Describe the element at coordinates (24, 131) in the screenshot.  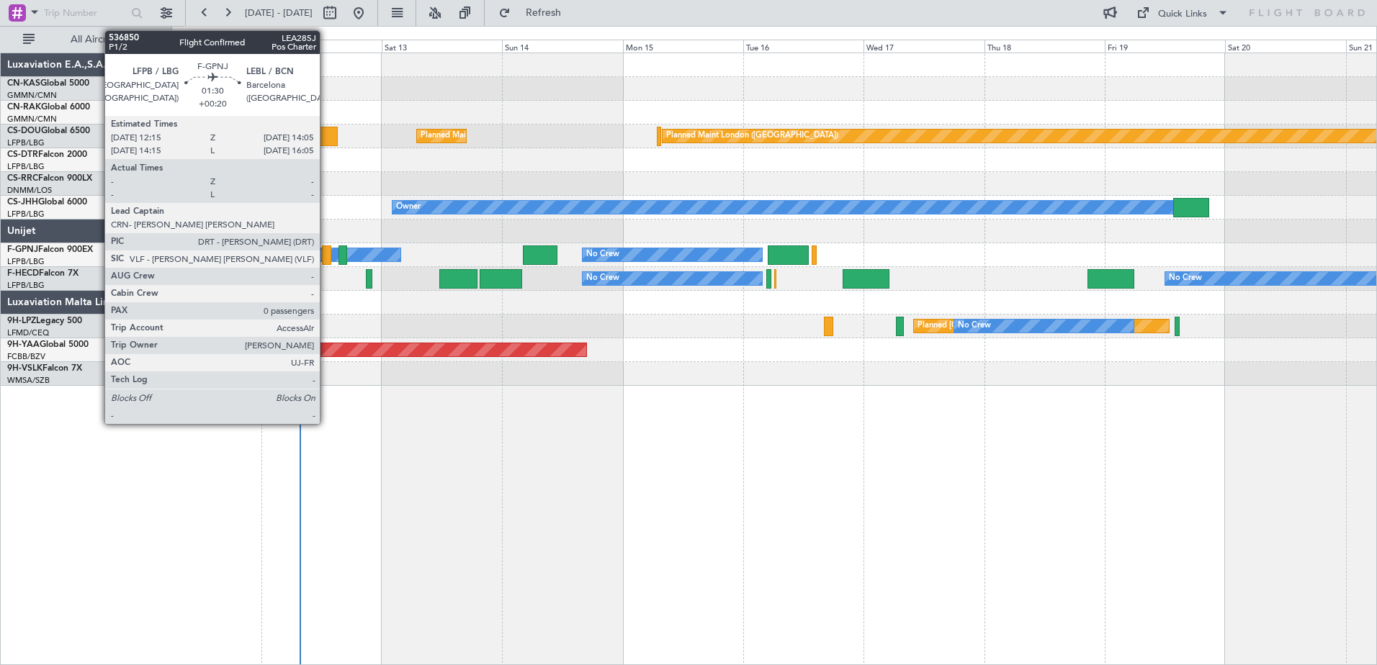
I see `span: CS-DOU` at that location.